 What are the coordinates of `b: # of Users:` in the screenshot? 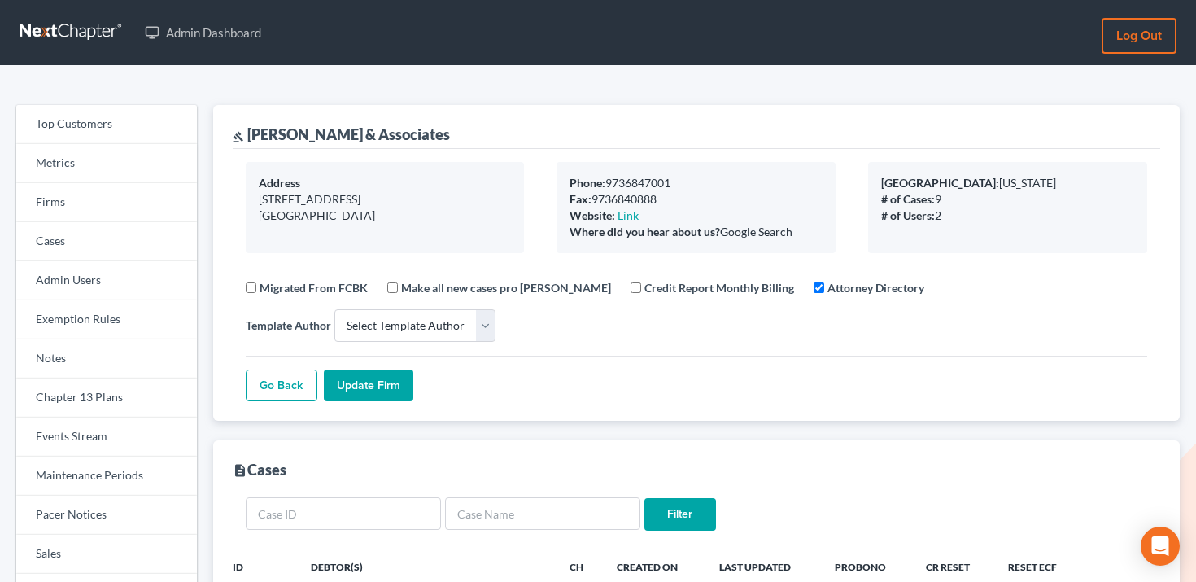 It's located at (908, 215).